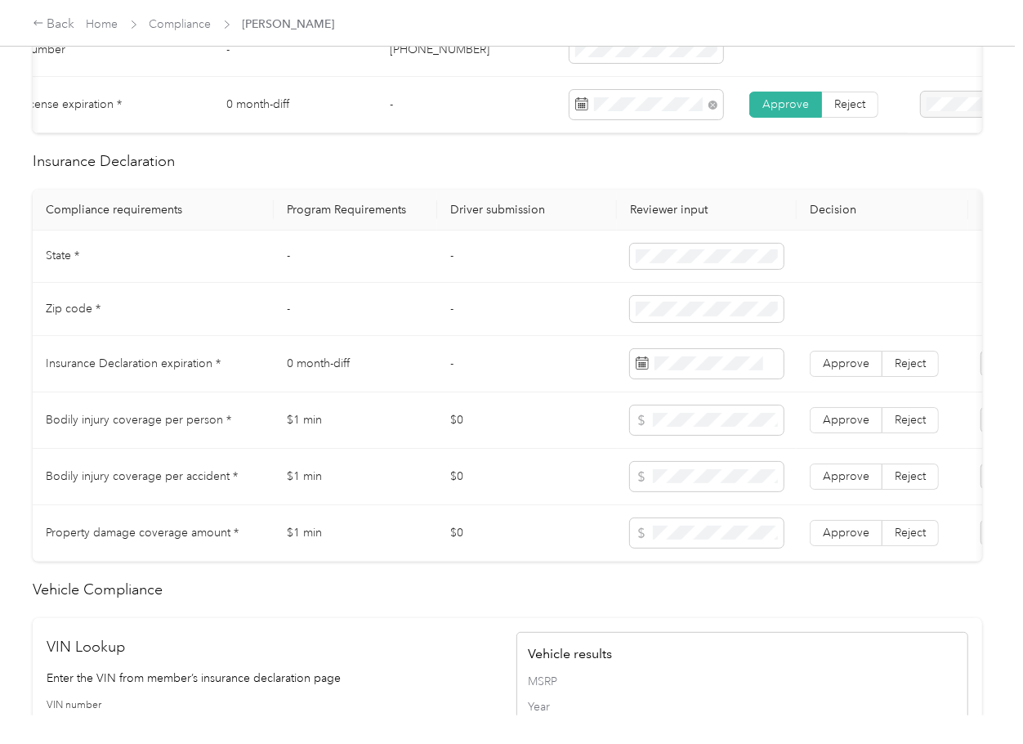  Describe the element at coordinates (356, 210) in the screenshot. I see `th: Program Requirements` at that location.